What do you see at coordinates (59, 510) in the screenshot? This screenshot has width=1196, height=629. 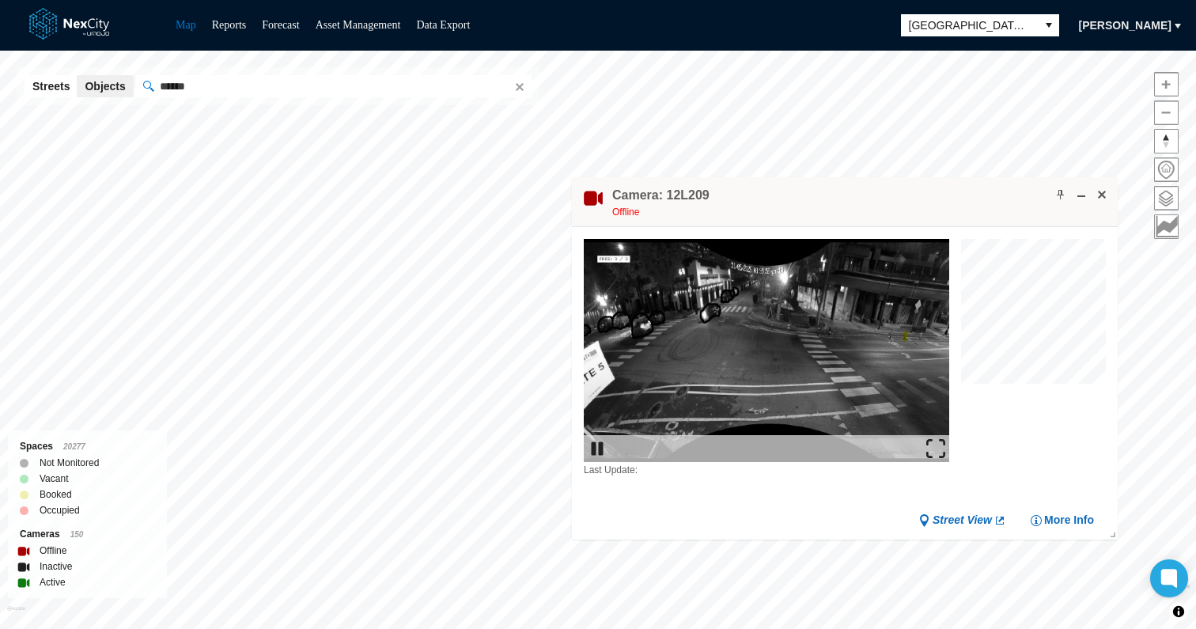 I see `label: Occupied` at bounding box center [59, 510].